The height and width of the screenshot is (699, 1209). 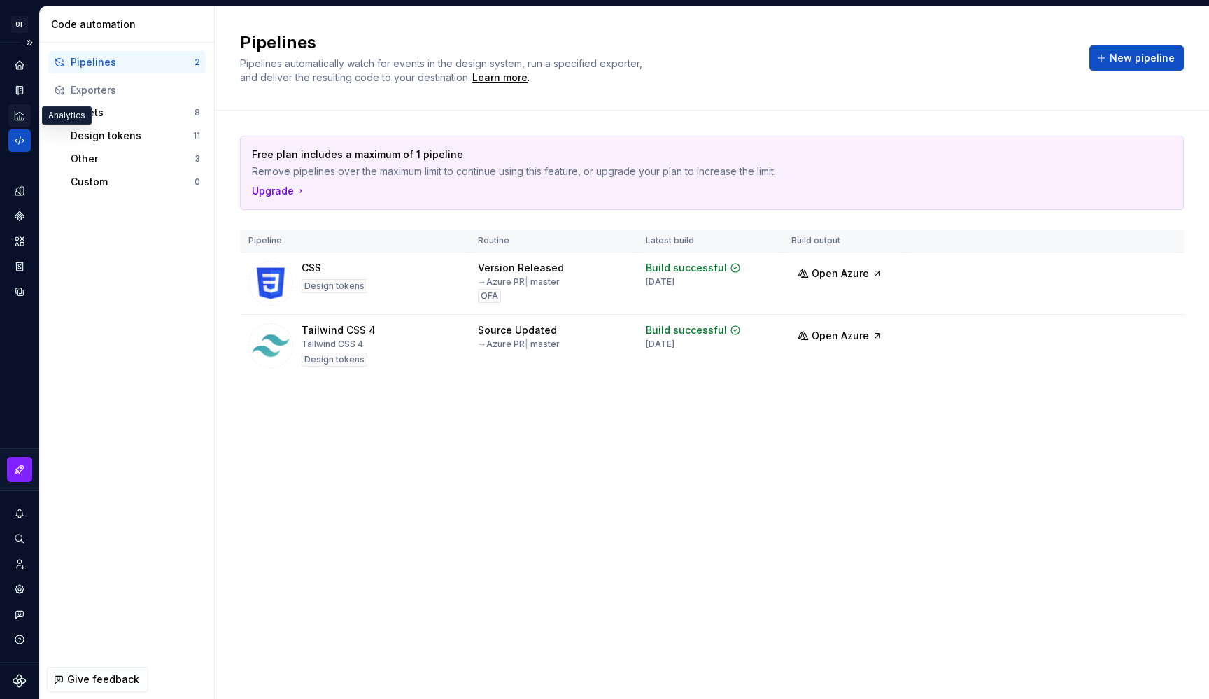 I want to click on div: Documentation, so click(x=20, y=90).